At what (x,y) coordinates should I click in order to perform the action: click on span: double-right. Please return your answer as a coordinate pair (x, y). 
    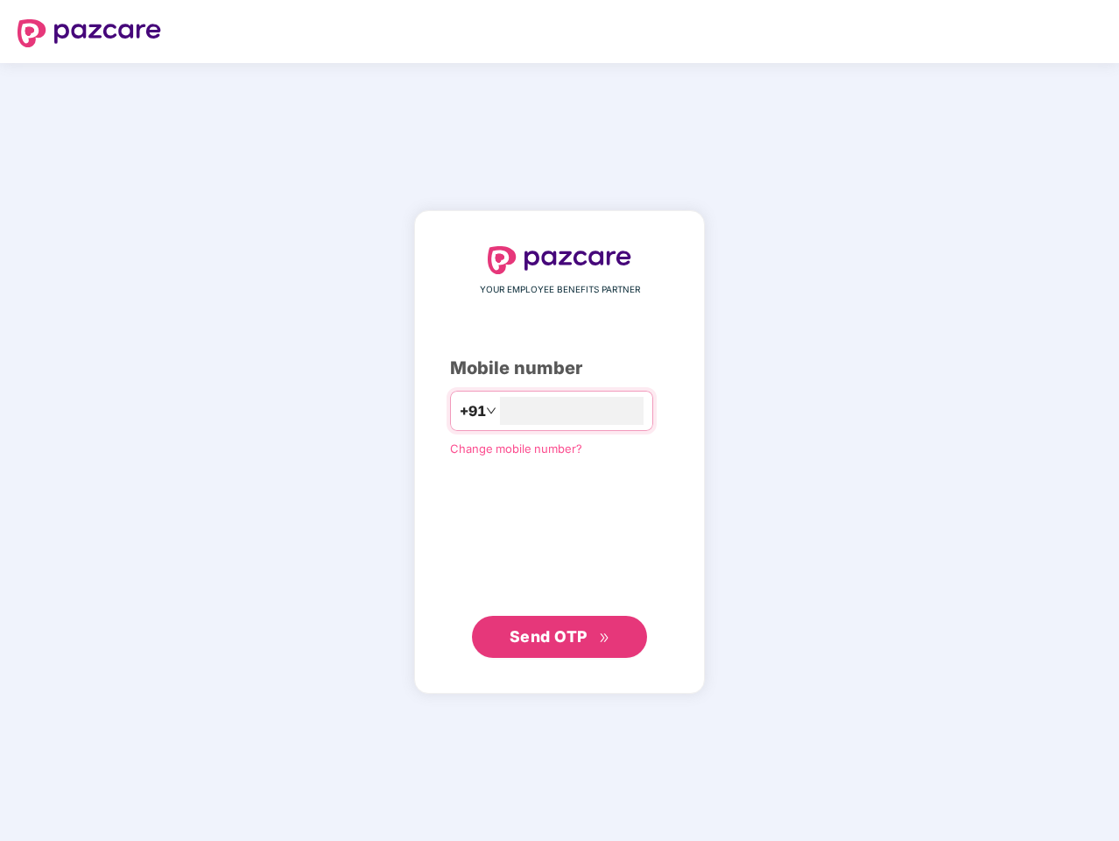
    Looking at the image, I should click on (604, 637).